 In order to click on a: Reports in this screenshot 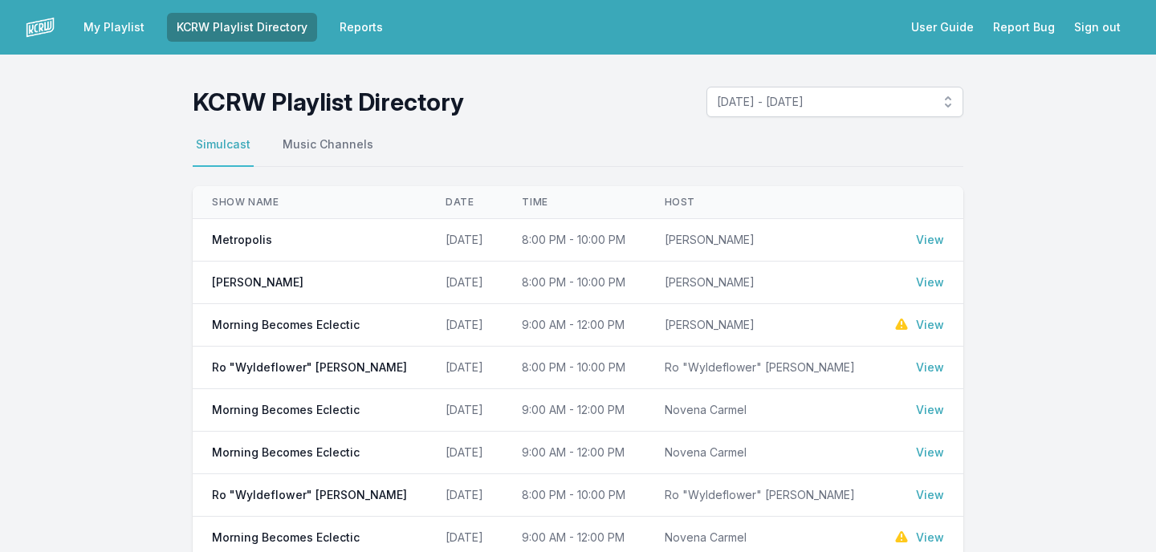, I will do `click(361, 27)`.